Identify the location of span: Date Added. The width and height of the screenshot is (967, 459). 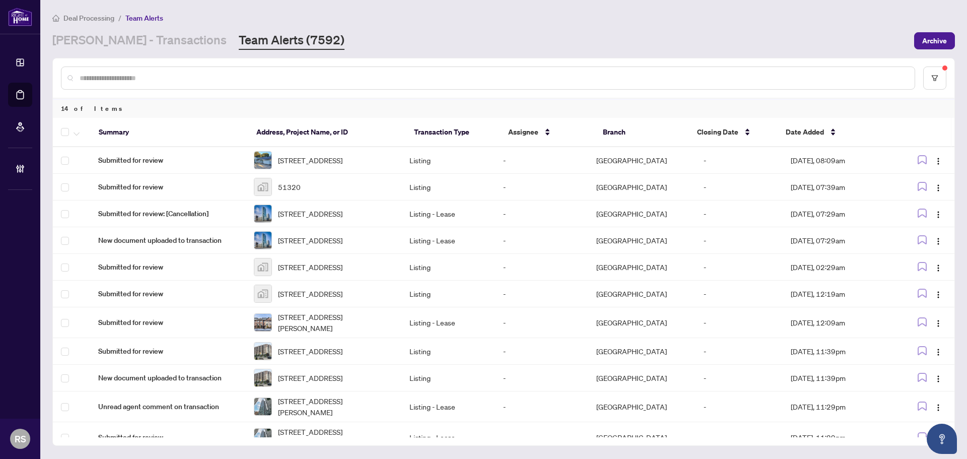
(805, 132).